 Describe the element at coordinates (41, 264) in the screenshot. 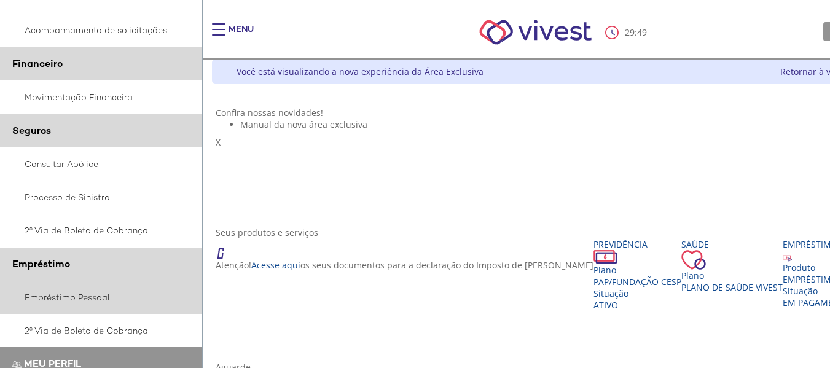

I see `span: Empréstimo` at that location.